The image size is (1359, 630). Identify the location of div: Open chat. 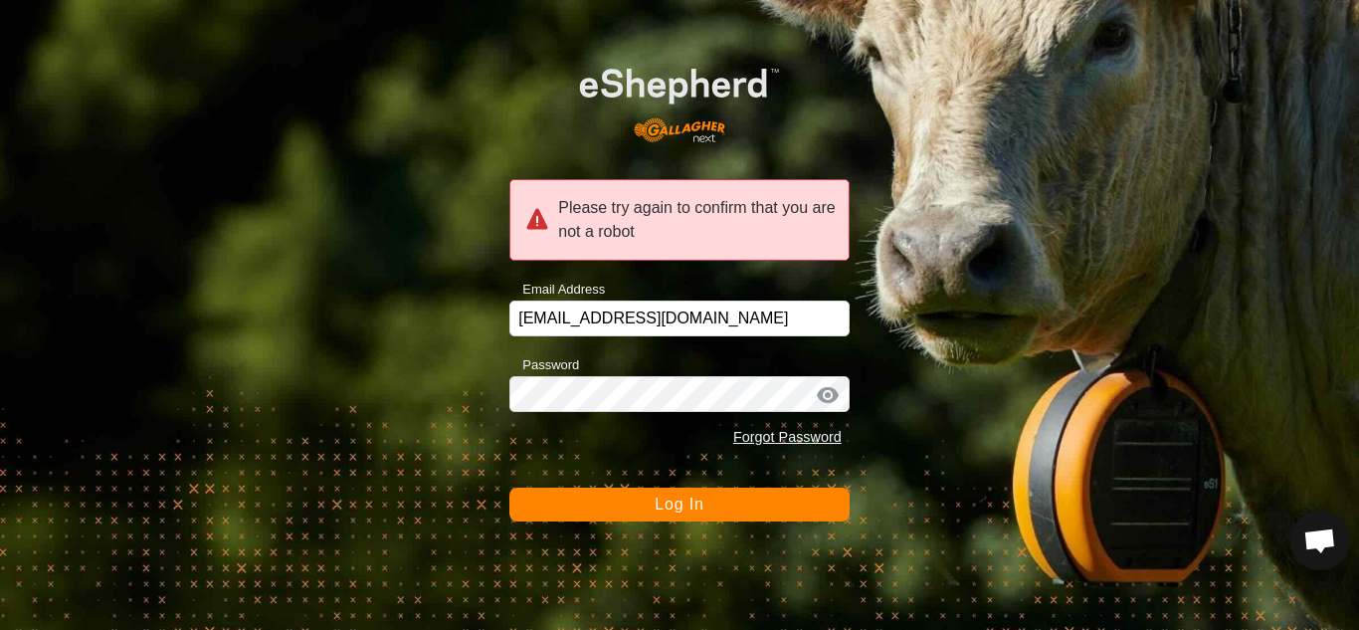
(1320, 540).